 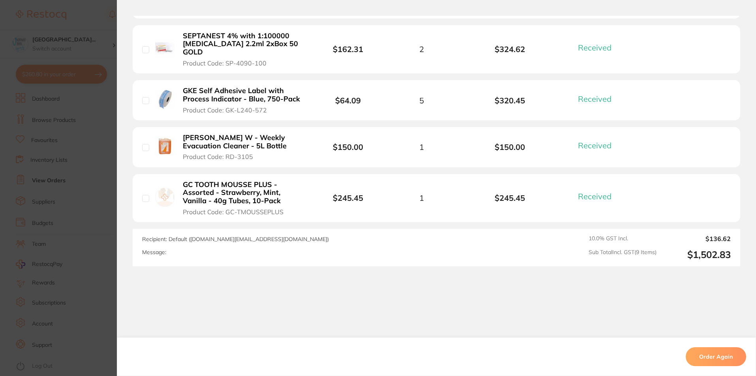 What do you see at coordinates (244, 95) in the screenshot?
I see `b: GKE Self Adhesive Label with Process Indicator - Blue, 750-Pack` at bounding box center [244, 95].